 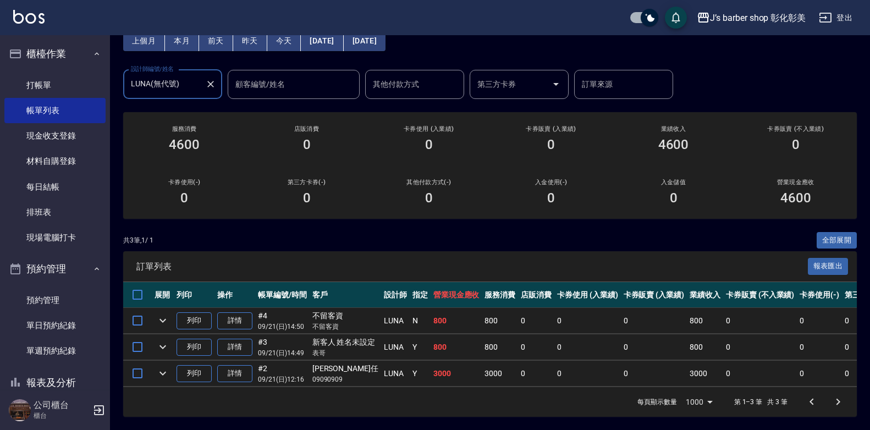 I want to click on button: 報表匯出, so click(x=829, y=266).